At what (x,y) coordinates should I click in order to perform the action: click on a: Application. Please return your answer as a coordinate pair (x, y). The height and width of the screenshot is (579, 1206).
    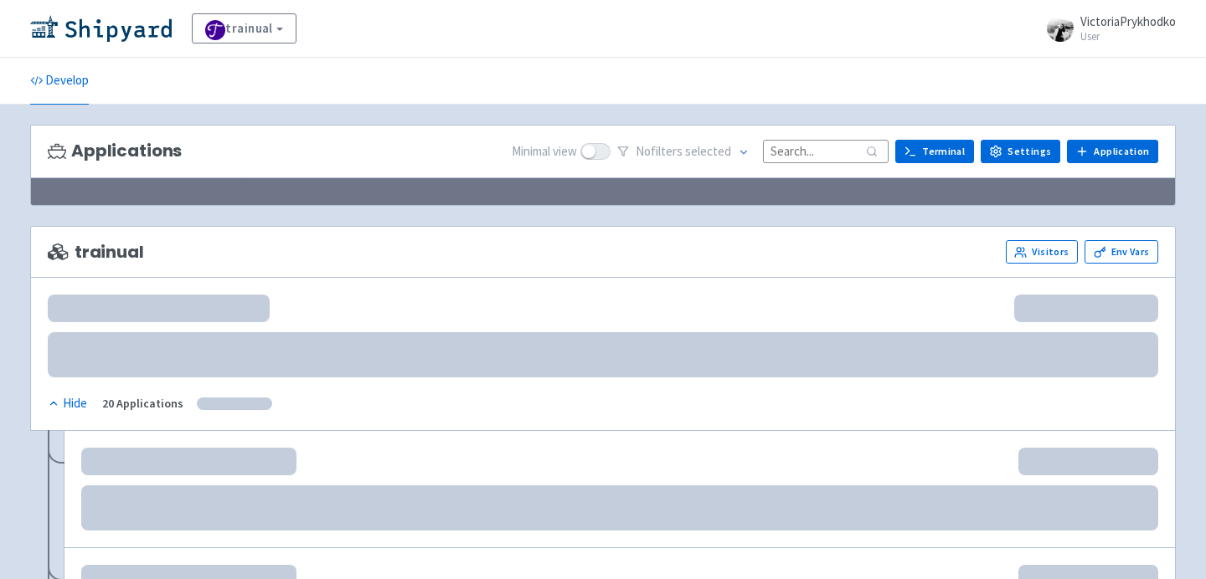
    Looking at the image, I should click on (1112, 152).